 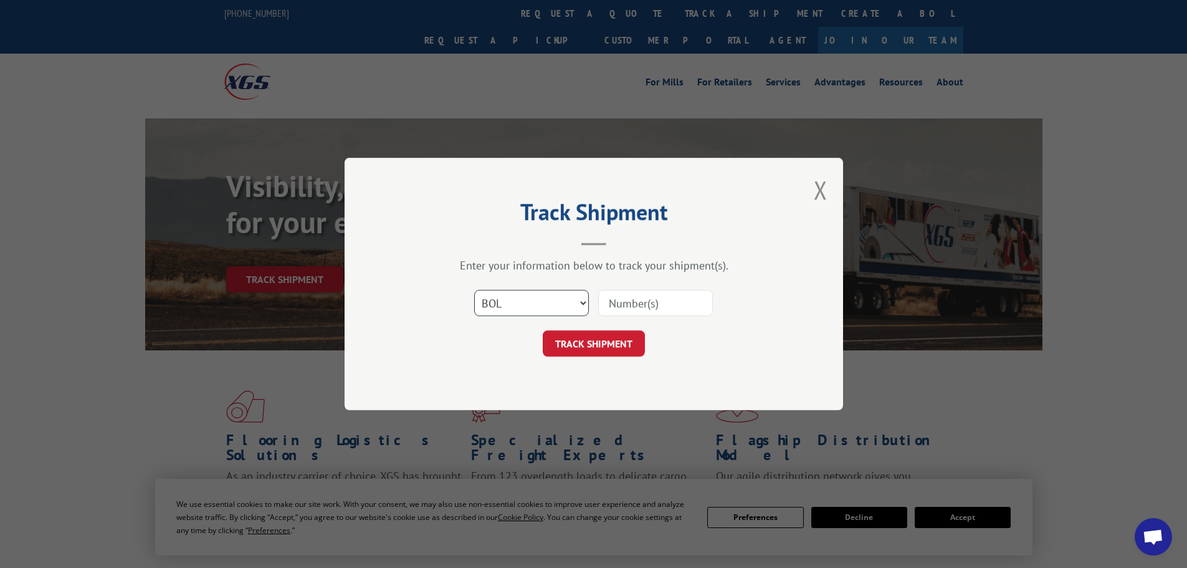 What do you see at coordinates (594, 265) in the screenshot?
I see `div: Enter your information below to track your shipment(s).` at bounding box center [594, 265].